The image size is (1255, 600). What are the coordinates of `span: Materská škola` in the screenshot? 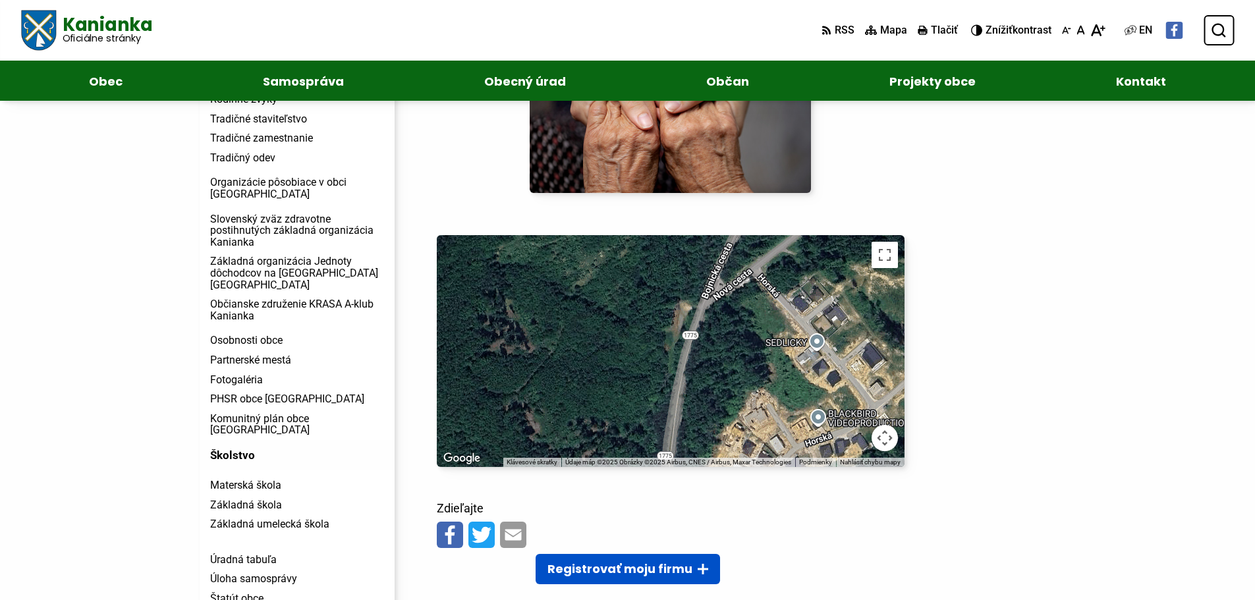 It's located at (297, 485).